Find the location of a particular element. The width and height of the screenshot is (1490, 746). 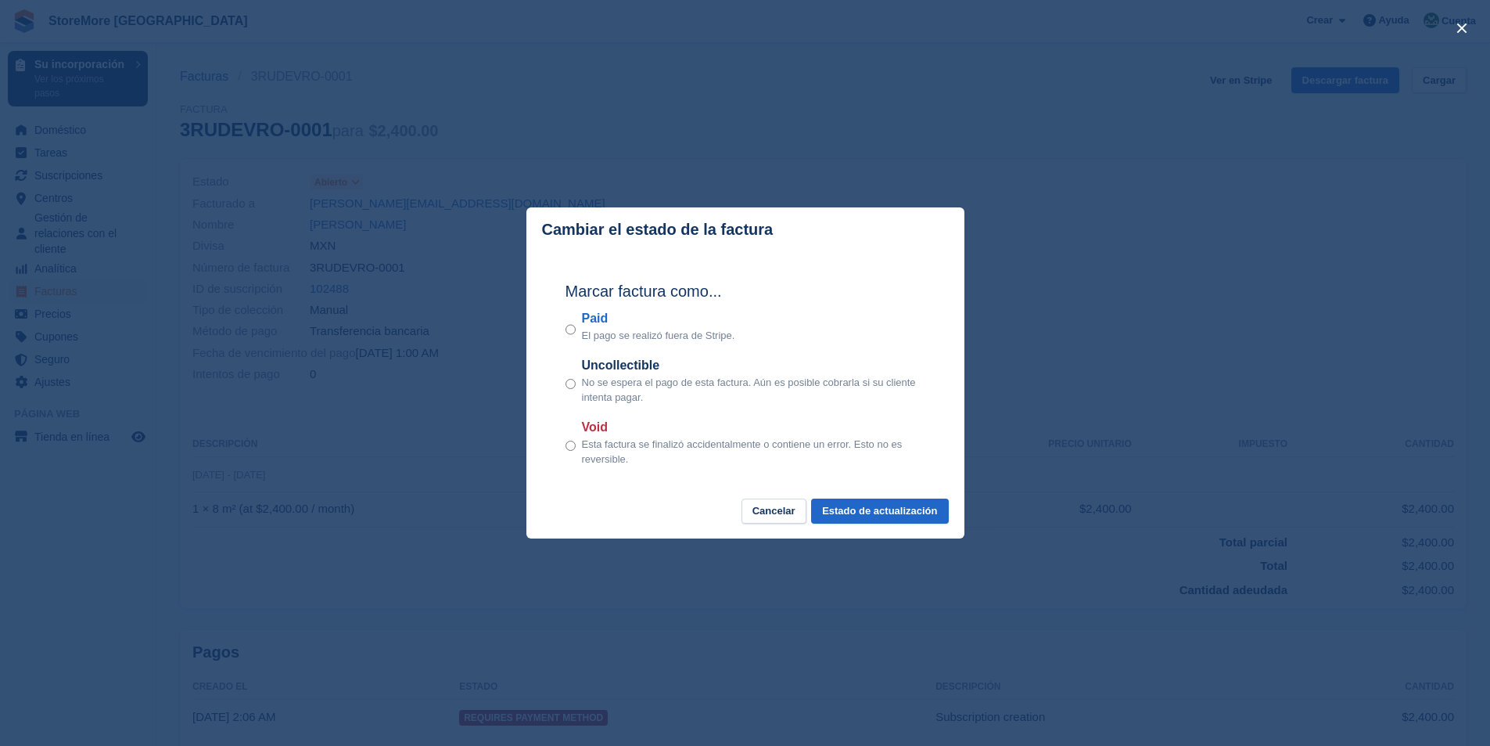

h2: Marcar factura como... is located at coordinates (746, 291).